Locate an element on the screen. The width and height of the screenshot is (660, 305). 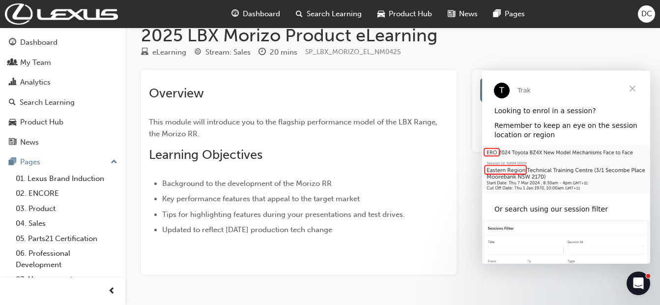
div: Pages is located at coordinates (30, 162).